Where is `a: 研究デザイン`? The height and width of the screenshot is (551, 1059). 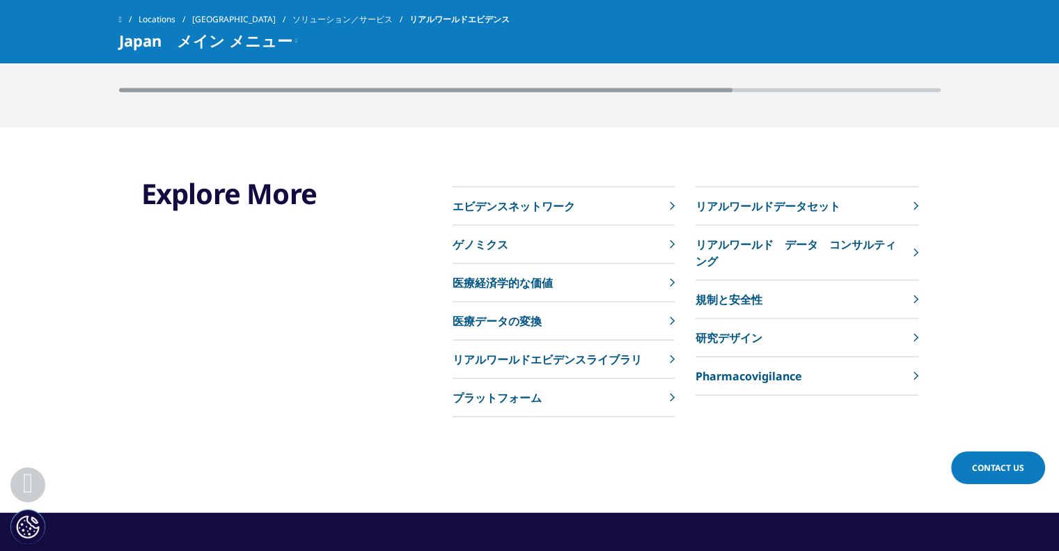 a: 研究デザイン is located at coordinates (806, 338).